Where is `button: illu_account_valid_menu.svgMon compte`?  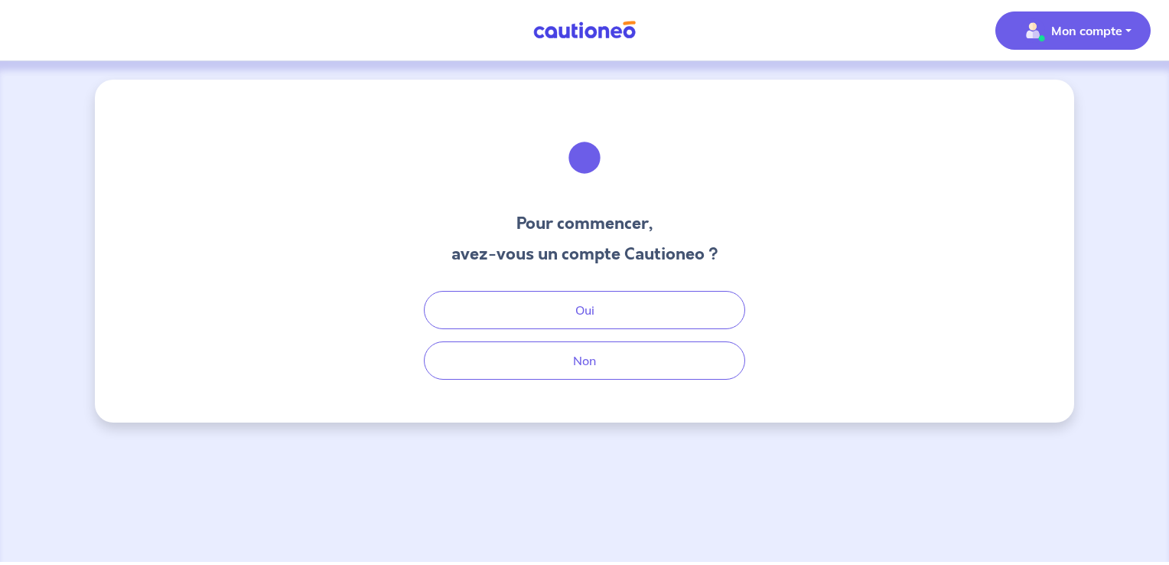
button: illu_account_valid_menu.svgMon compte is located at coordinates (1073, 31).